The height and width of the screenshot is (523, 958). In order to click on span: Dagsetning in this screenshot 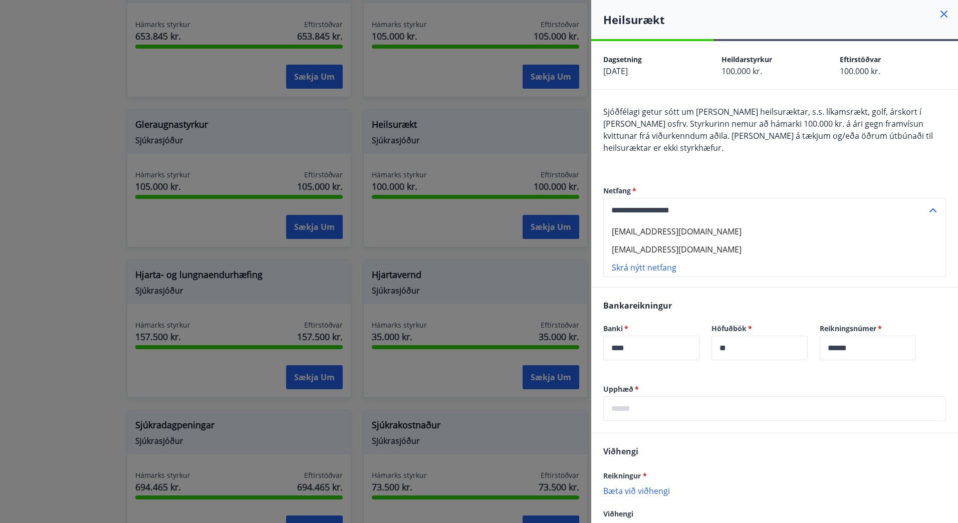, I will do `click(622, 59)`.